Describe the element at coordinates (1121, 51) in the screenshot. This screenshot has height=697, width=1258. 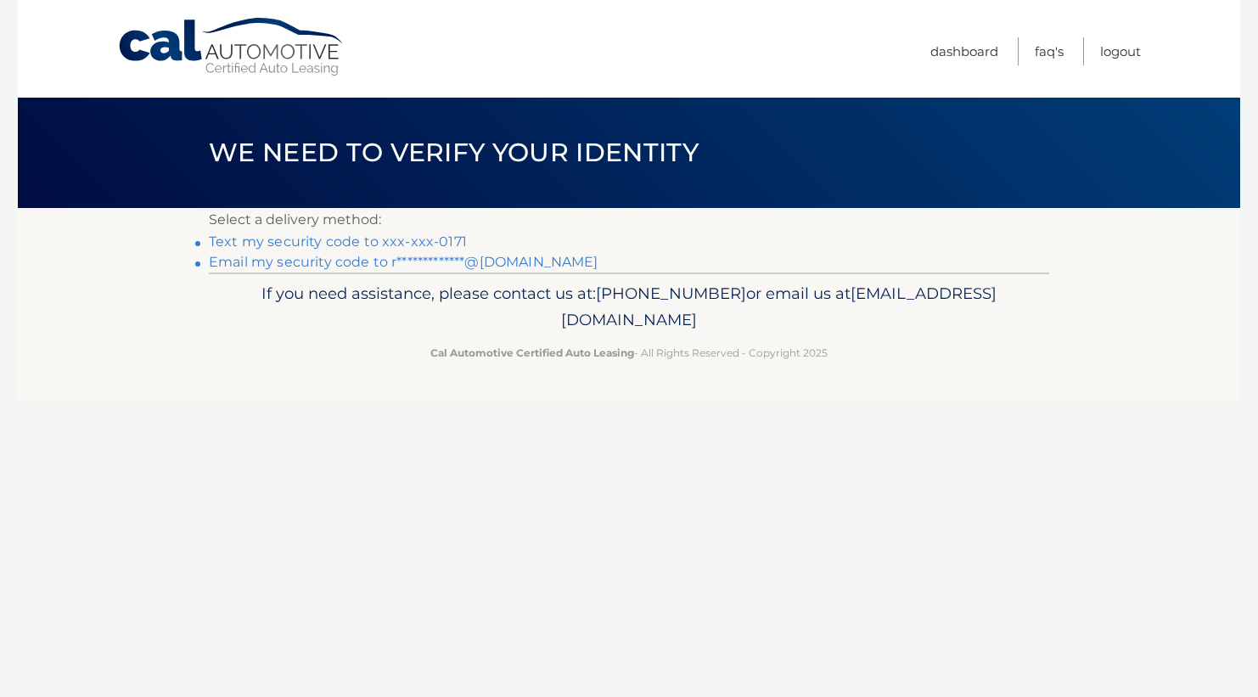
I see `a: Logout` at that location.